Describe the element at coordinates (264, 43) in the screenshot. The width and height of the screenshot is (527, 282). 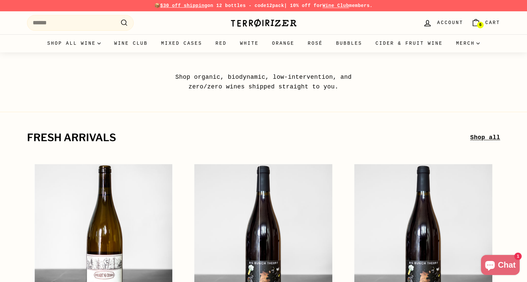
I see `div: Primary` at that location.